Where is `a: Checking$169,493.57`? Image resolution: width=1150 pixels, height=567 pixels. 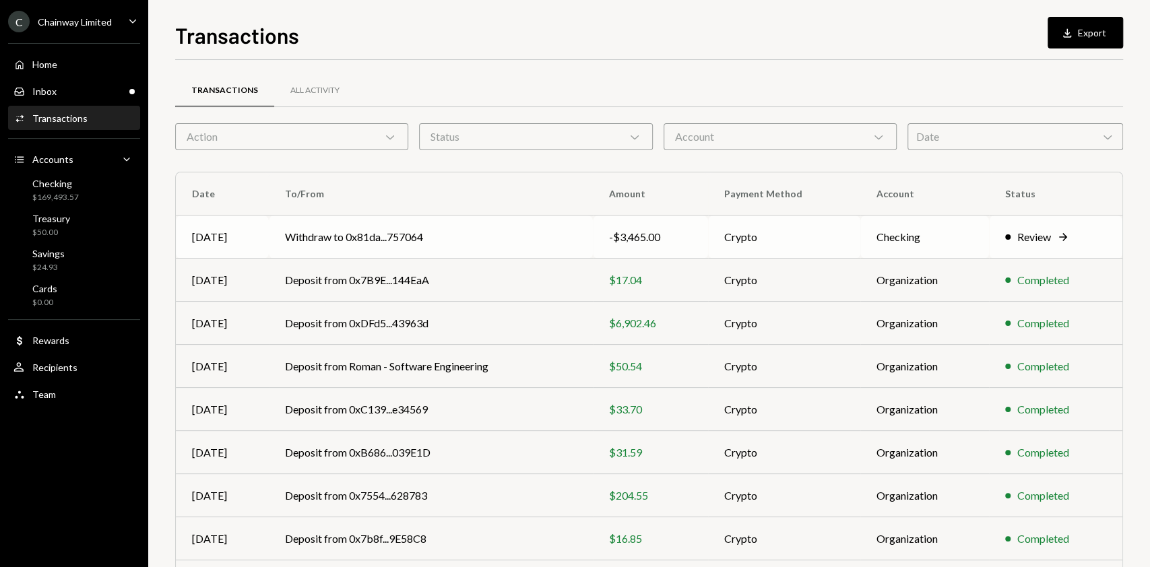
a: Checking$169,493.57 is located at coordinates (74, 190).